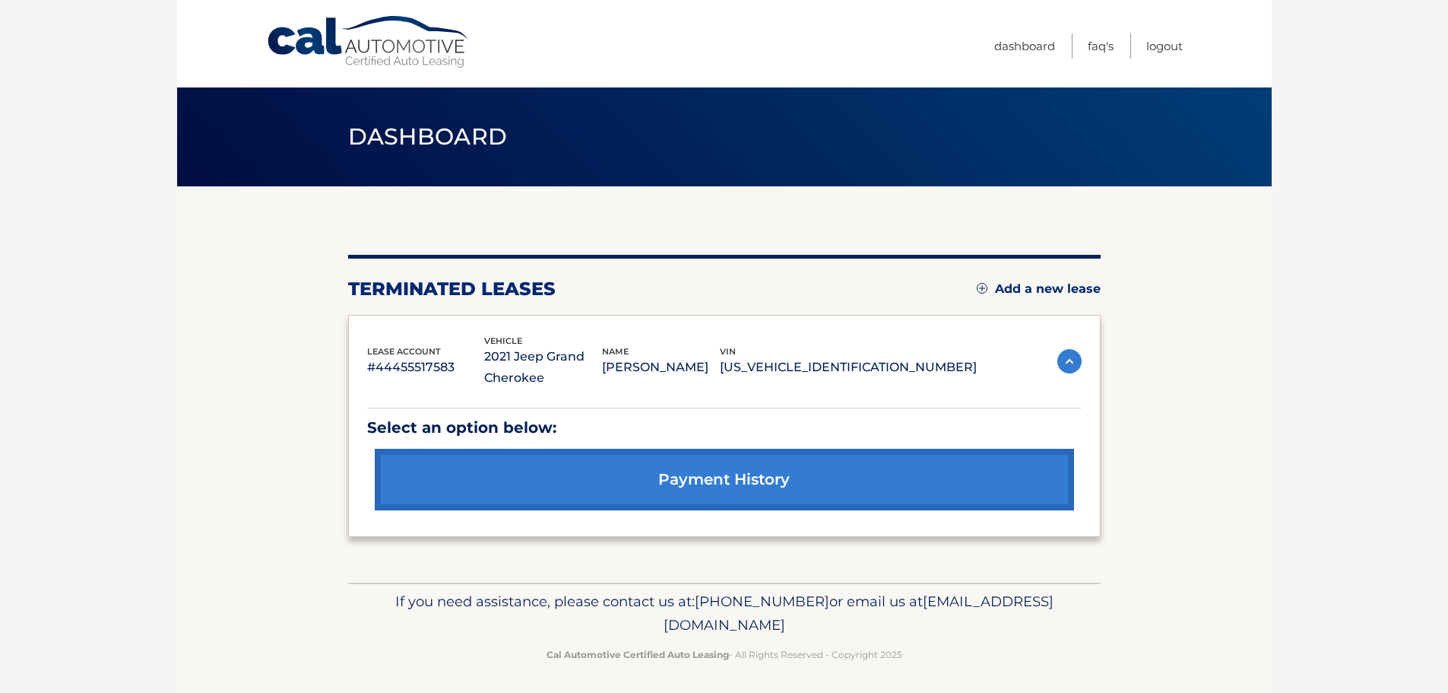 The image size is (1448, 693). I want to click on p: Select an option below:, so click(725, 427).